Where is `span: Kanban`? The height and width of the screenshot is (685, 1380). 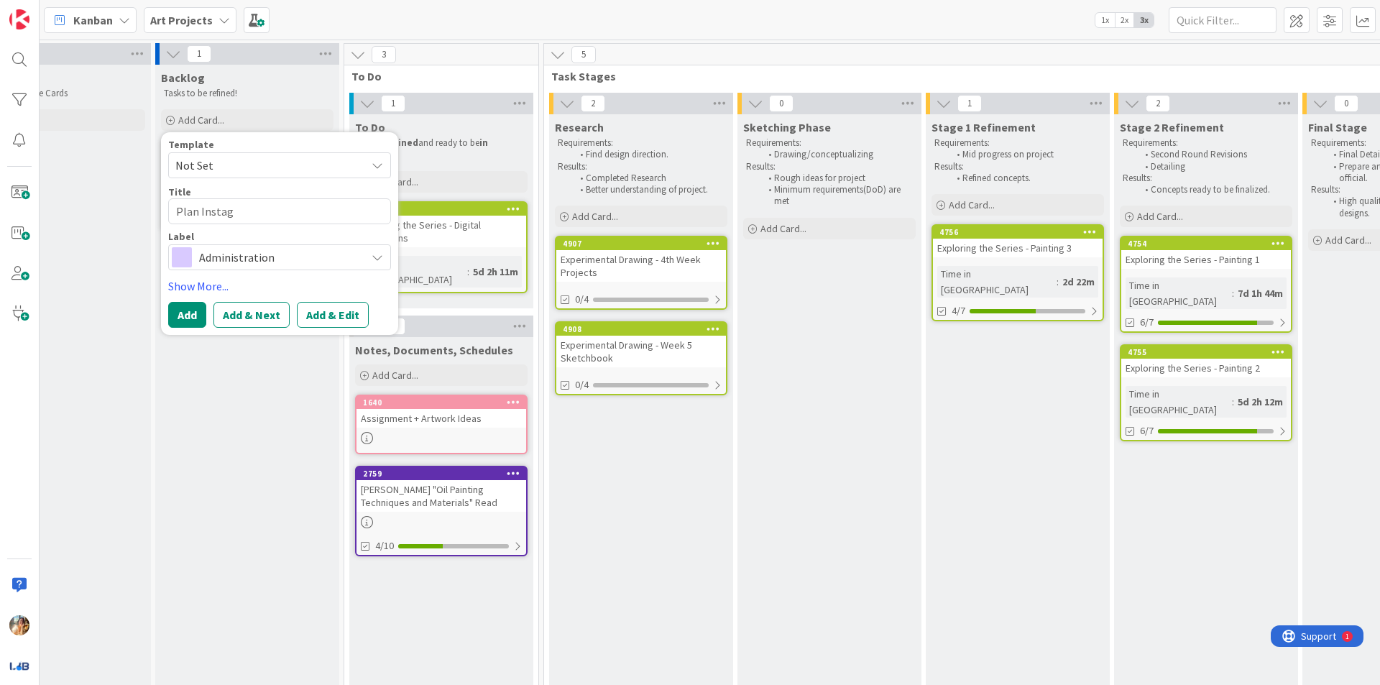
span: Kanban is located at coordinates (93, 20).